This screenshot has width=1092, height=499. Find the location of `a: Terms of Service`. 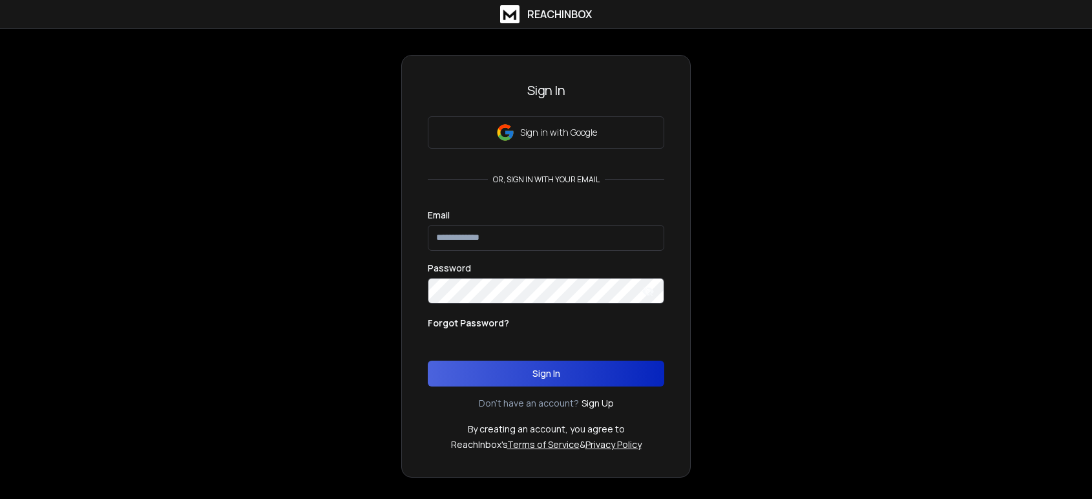

a: Terms of Service is located at coordinates (543, 444).